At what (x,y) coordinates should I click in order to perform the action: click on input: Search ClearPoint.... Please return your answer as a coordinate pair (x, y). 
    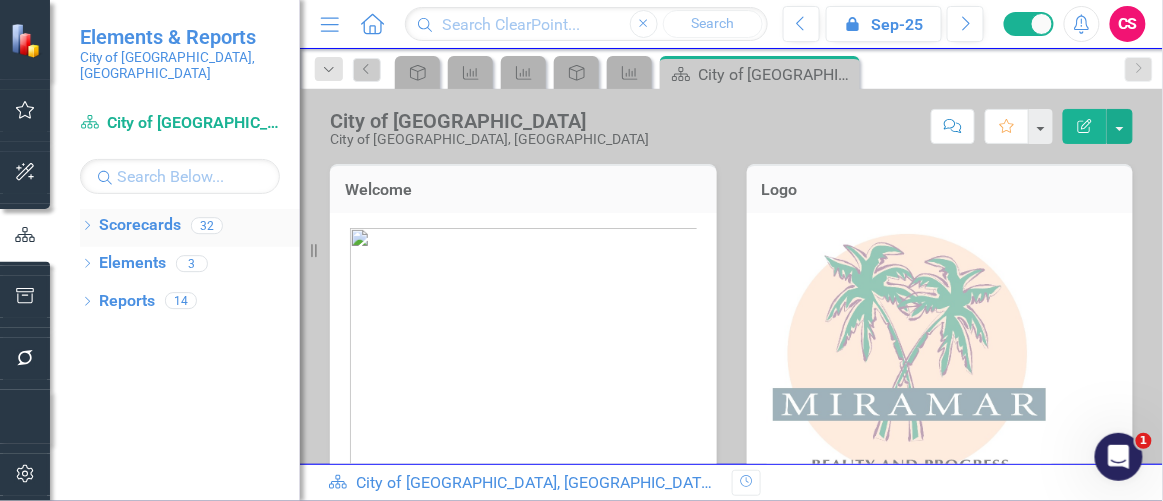
    Looking at the image, I should click on (586, 24).